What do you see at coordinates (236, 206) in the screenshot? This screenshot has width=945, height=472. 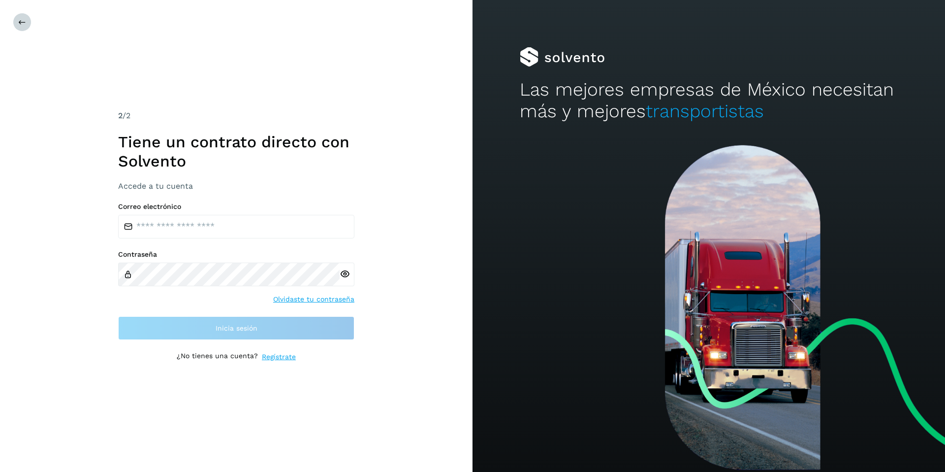 I see `label: Correo electrónico` at bounding box center [236, 206].